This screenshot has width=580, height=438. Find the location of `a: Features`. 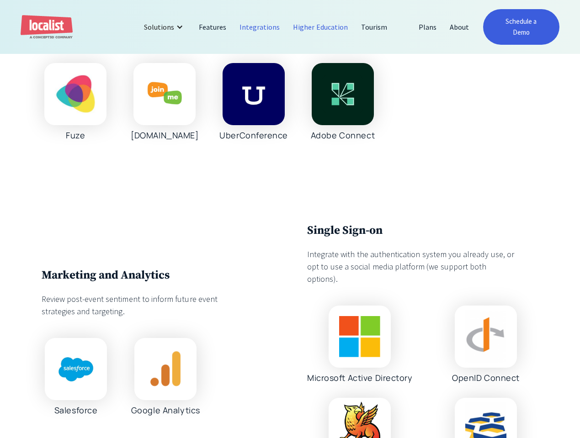

a: Features is located at coordinates (213, 27).